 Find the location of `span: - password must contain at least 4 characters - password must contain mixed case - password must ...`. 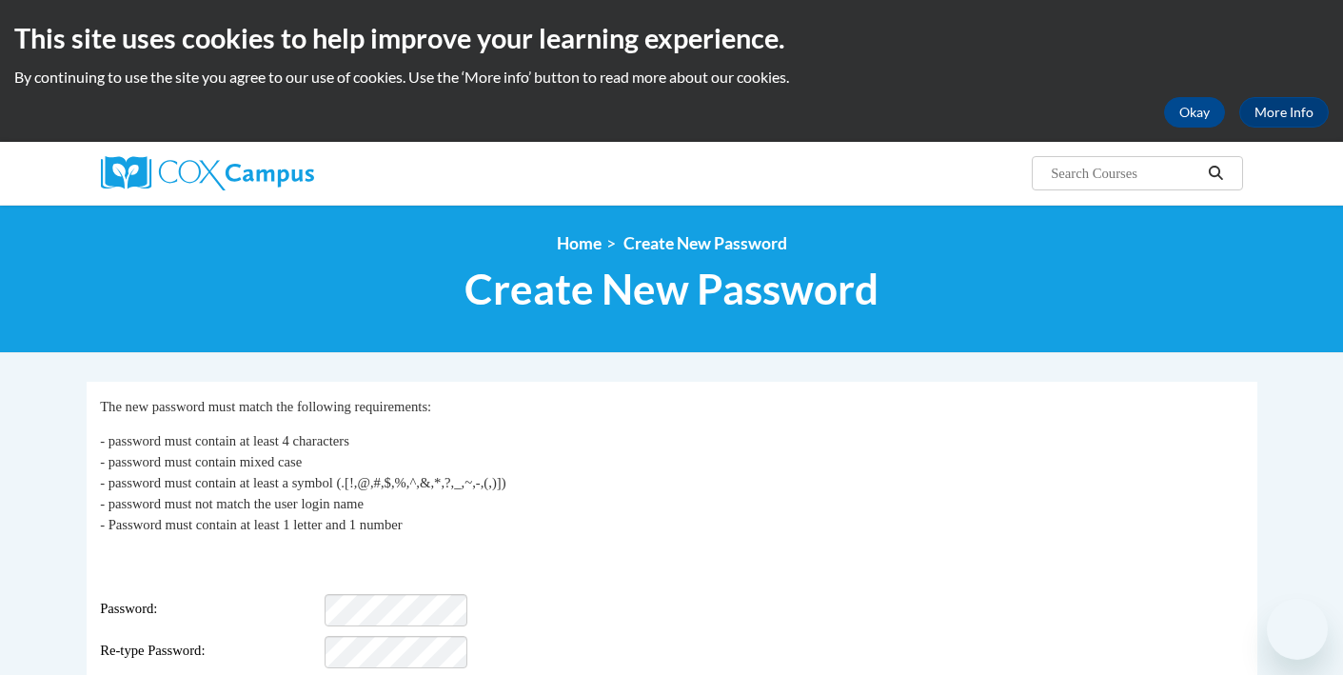

span: - password must contain at least 4 characters - password must contain mixed case - password must ... is located at coordinates (303, 483).